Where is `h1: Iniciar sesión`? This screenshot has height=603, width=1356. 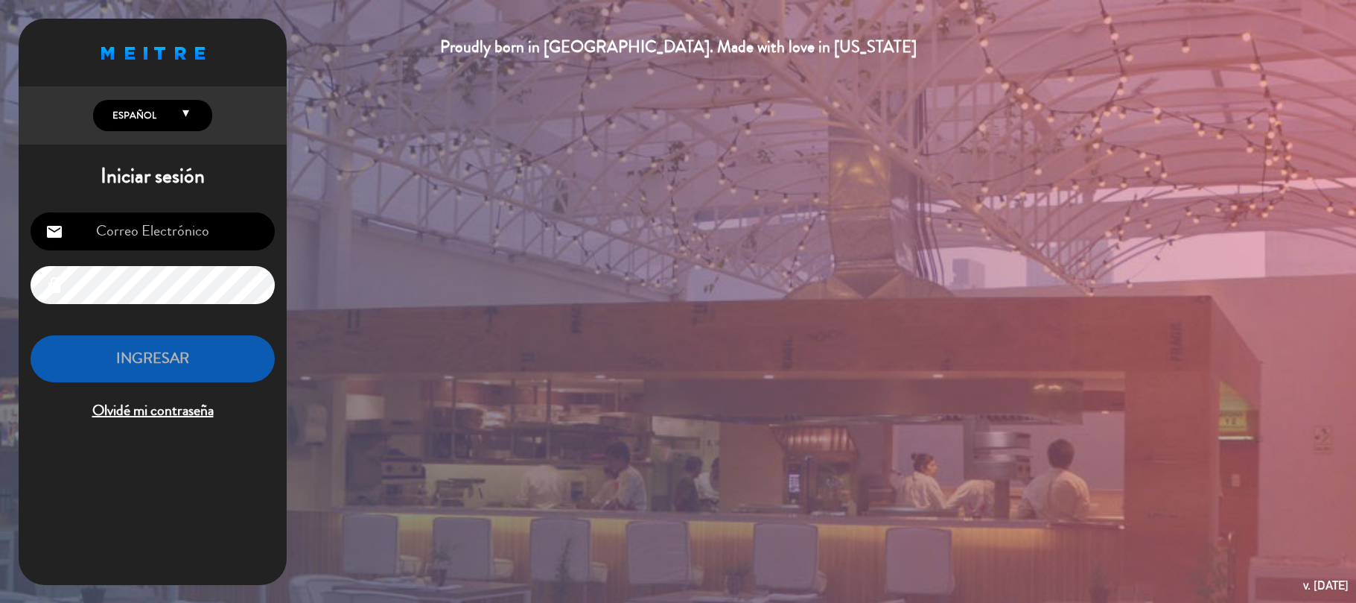
h1: Iniciar sesión is located at coordinates (153, 177).